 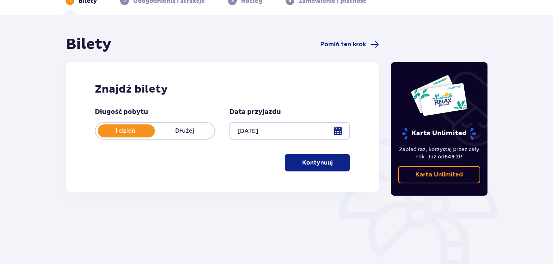 What do you see at coordinates (350, 45) in the screenshot?
I see `a: Pomiń ten krok` at bounding box center [350, 45].